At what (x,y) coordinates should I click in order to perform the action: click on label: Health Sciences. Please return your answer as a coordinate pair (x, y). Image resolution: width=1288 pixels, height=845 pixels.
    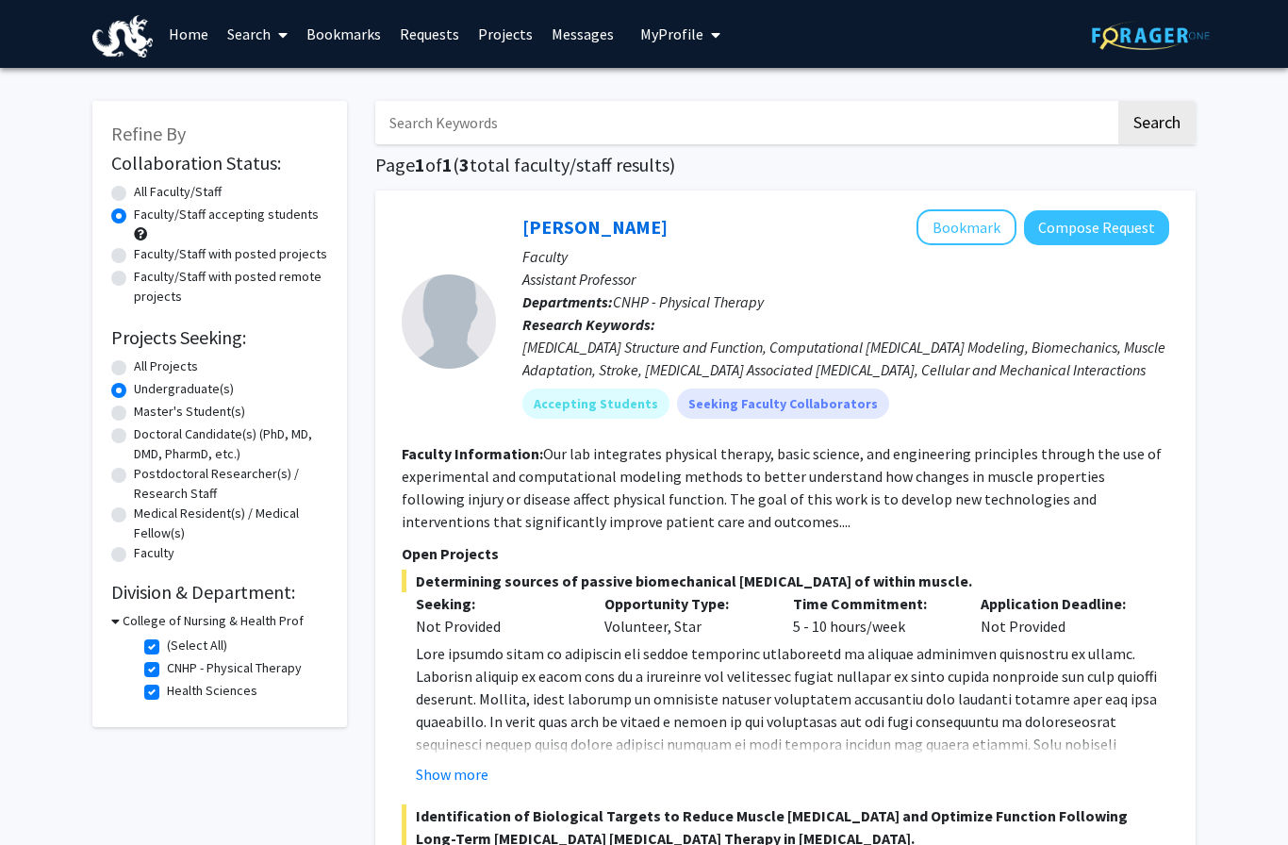
    Looking at the image, I should click on (212, 690).